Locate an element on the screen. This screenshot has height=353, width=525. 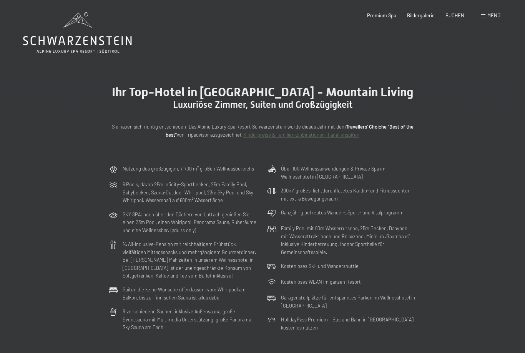
a: BUCHEN is located at coordinates (455, 15).